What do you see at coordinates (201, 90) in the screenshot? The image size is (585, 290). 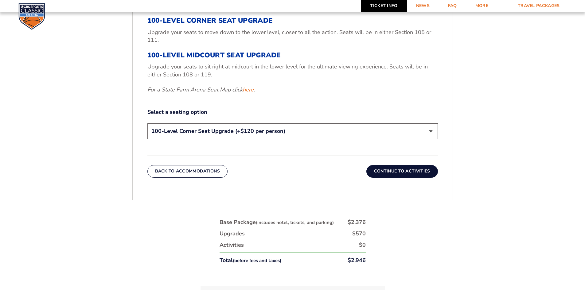 I see `em: For a State Farm Arena Seat Map click .` at bounding box center [201, 90].